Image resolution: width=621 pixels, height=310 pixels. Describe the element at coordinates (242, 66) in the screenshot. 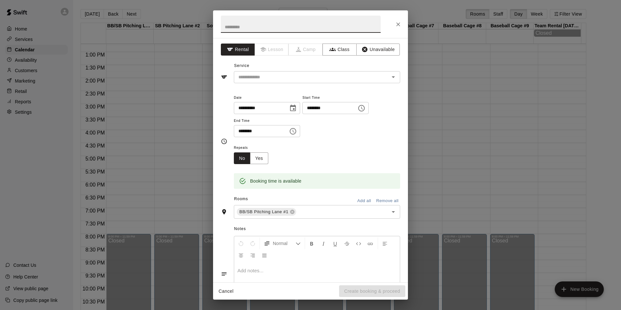

I see `span: Service` at that location.